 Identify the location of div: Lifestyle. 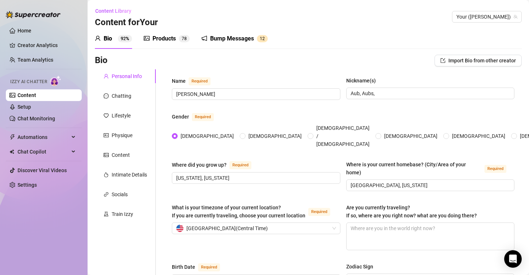
(121, 116).